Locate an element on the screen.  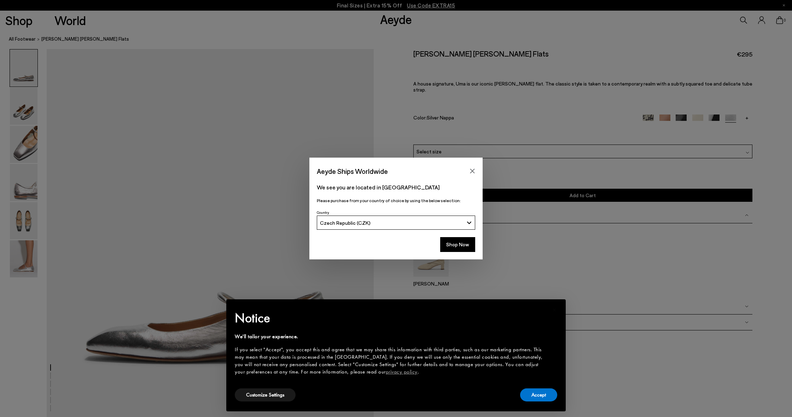
a: privacy policy is located at coordinates (402, 372).